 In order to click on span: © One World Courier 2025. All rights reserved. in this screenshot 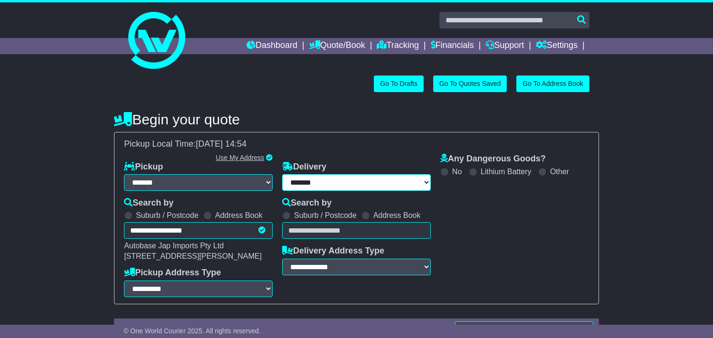, I will do `click(192, 331)`.